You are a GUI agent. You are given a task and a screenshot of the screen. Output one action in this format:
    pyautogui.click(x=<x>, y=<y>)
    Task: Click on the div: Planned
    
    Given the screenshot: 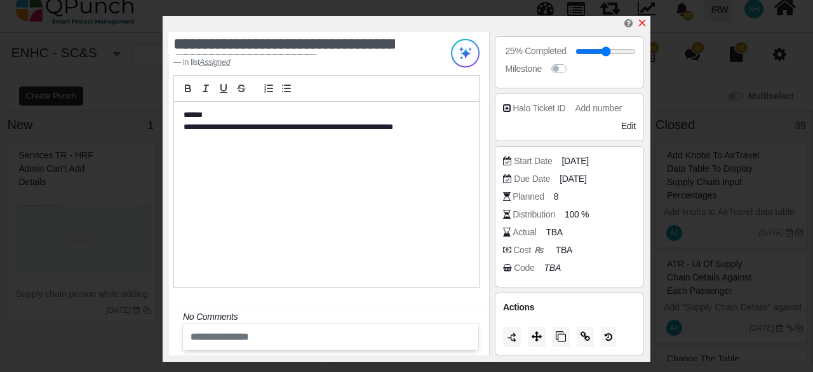 What is the action you would take?
    pyautogui.click(x=528, y=196)
    